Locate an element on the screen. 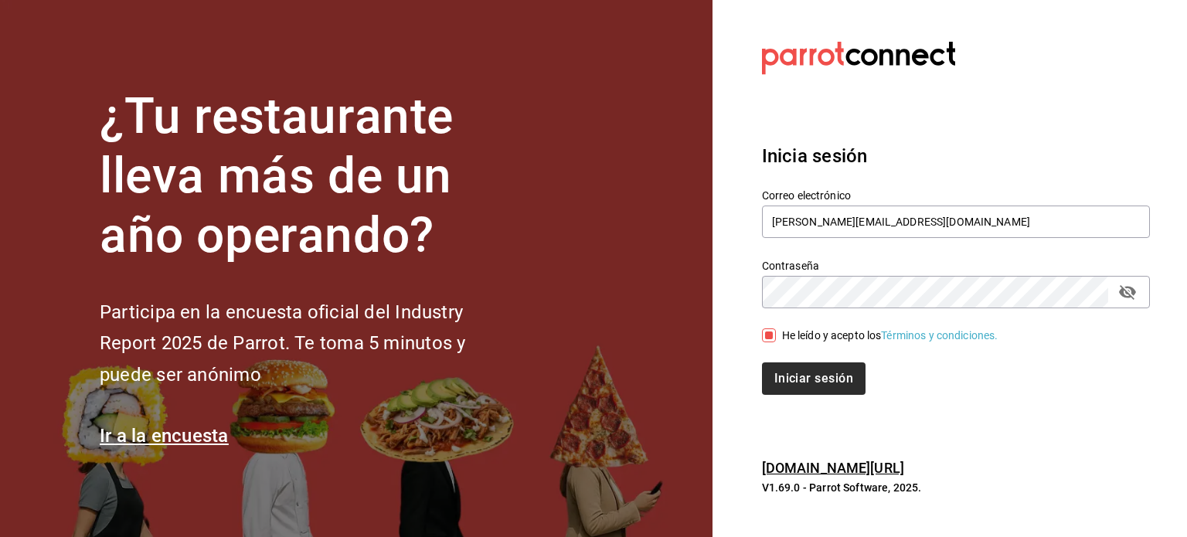  a: Ir a la encuesta is located at coordinates (164, 436).